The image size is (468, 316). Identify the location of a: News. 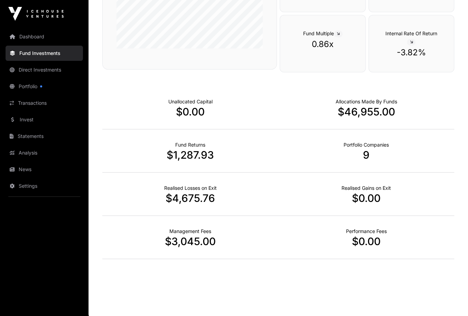
(44, 169).